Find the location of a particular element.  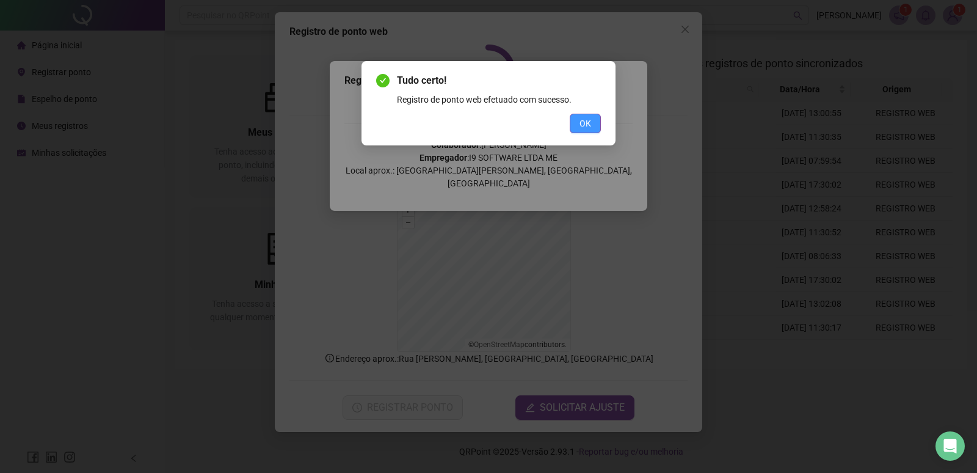

button: OK is located at coordinates (585, 123).